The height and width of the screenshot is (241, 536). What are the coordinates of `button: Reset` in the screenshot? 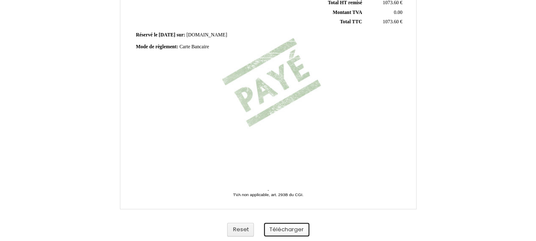 It's located at (240, 230).